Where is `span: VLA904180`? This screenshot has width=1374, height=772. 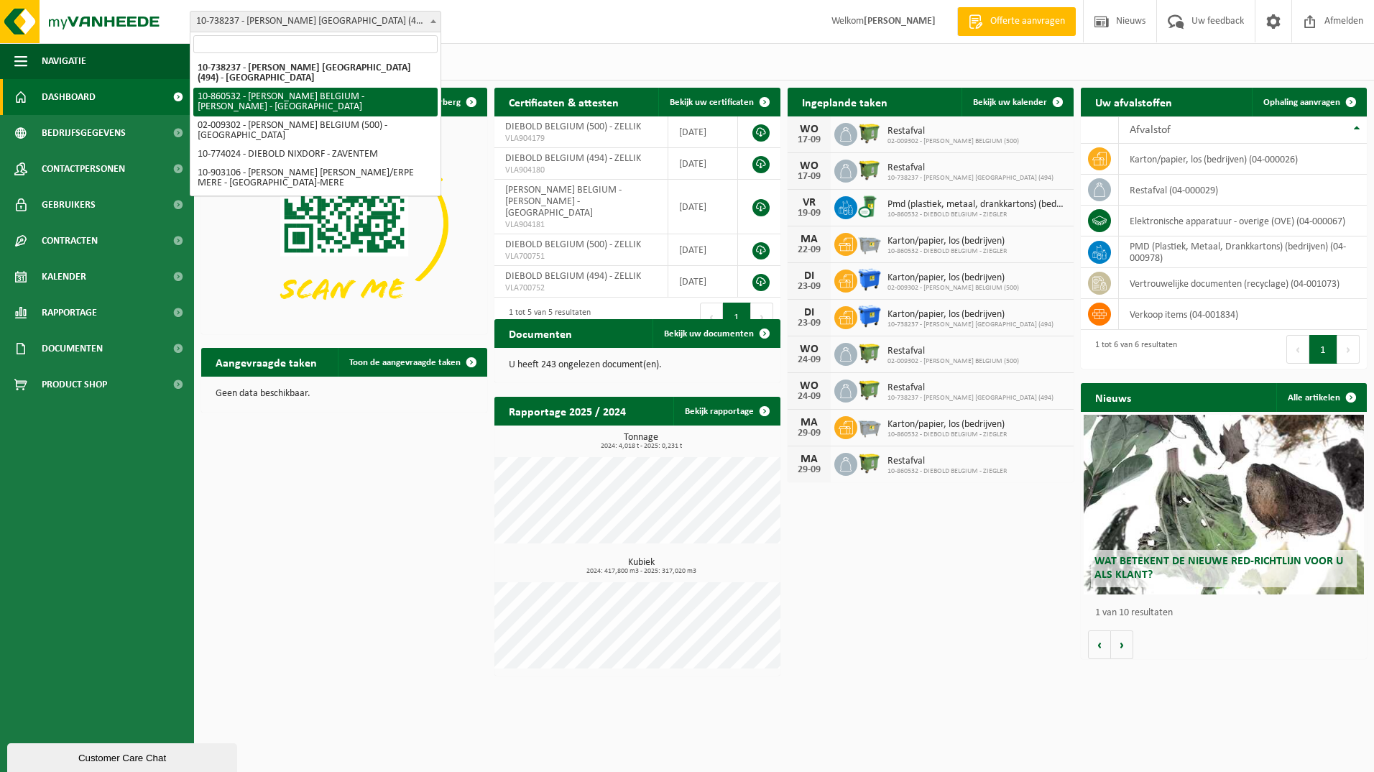
span: VLA904180 is located at coordinates (581, 170).